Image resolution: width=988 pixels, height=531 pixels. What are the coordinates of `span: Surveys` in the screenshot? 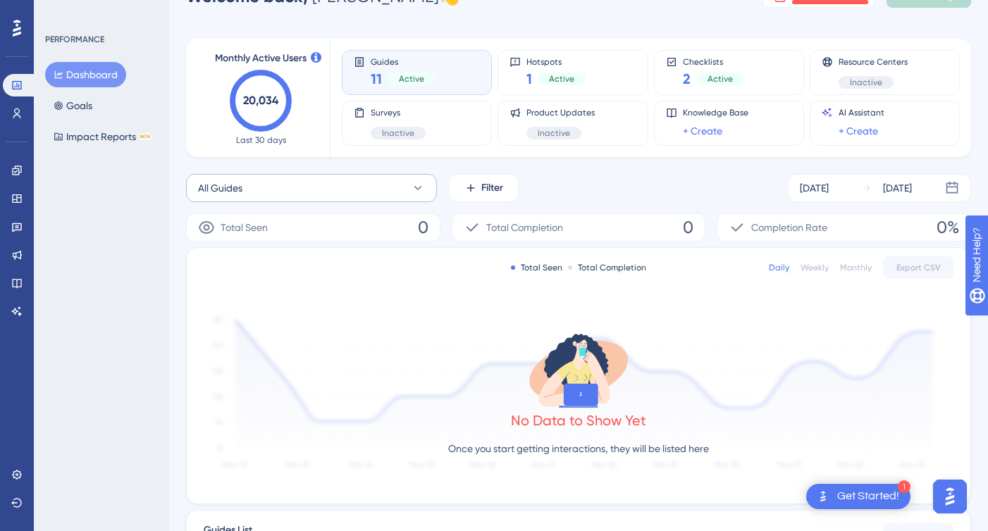 It's located at (398, 113).